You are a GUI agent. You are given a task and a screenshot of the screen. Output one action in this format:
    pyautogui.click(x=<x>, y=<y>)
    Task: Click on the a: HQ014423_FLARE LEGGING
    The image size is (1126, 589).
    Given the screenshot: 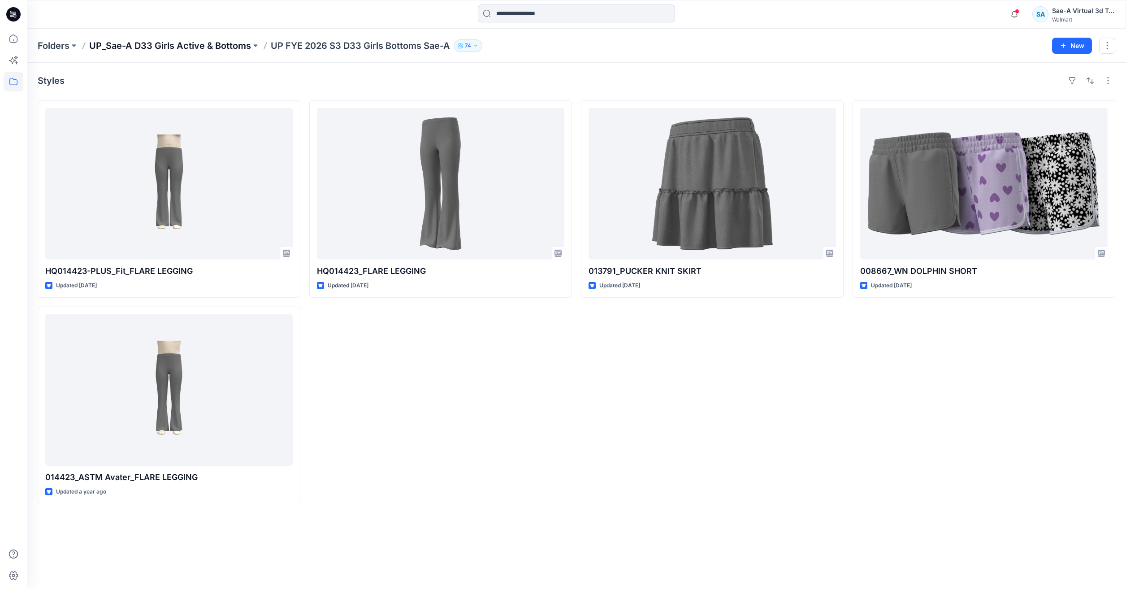 What is the action you would take?
    pyautogui.click(x=440, y=184)
    